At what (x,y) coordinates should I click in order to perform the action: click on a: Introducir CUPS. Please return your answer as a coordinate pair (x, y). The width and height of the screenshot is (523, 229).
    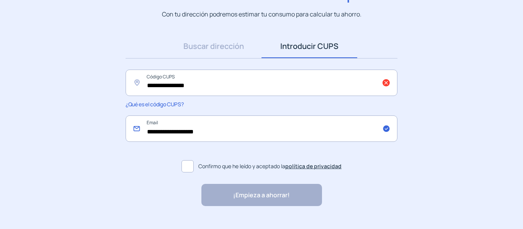
    Looking at the image, I should click on (309, 46).